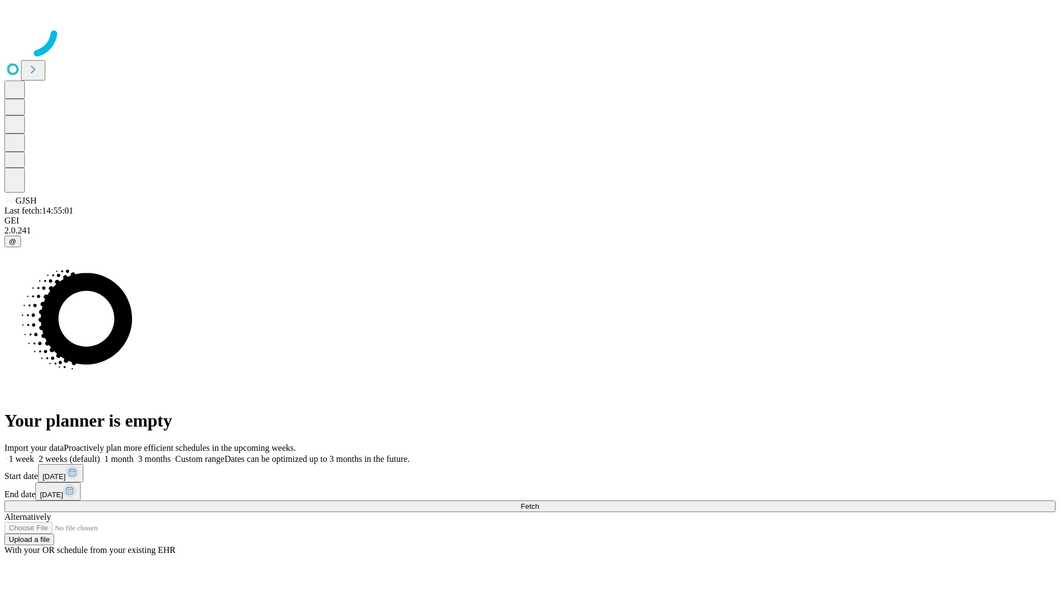 This screenshot has width=1060, height=596. I want to click on div: End date, so click(530, 491).